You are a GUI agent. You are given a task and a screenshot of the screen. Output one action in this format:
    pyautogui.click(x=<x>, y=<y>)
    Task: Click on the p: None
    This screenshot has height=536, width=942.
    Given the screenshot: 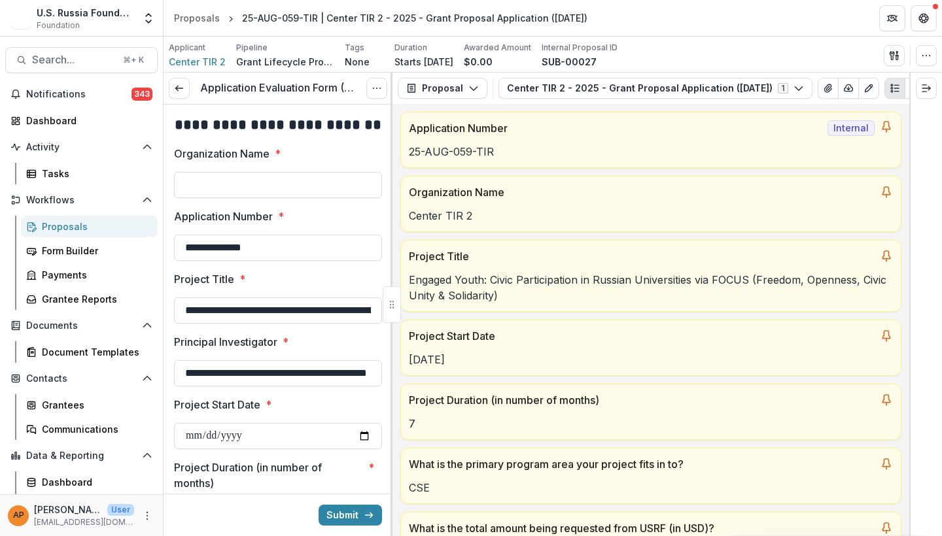 What is the action you would take?
    pyautogui.click(x=357, y=61)
    